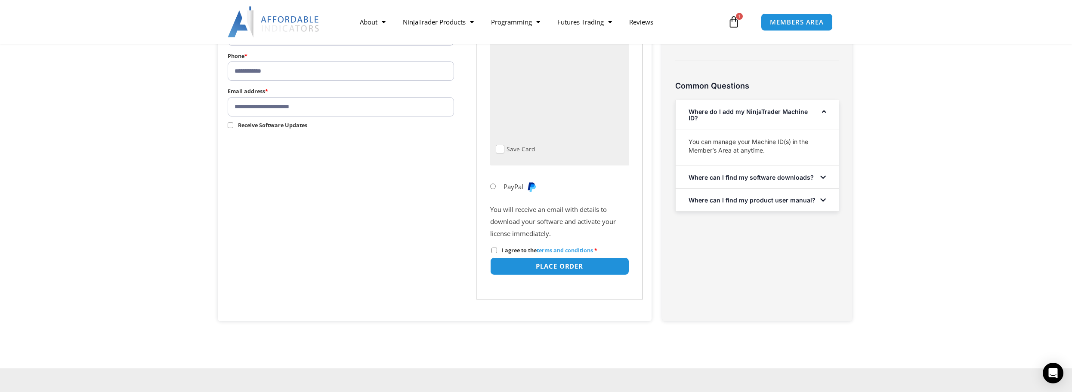  What do you see at coordinates (584, 22) in the screenshot?
I see `a: Futures Trading` at bounding box center [584, 22].